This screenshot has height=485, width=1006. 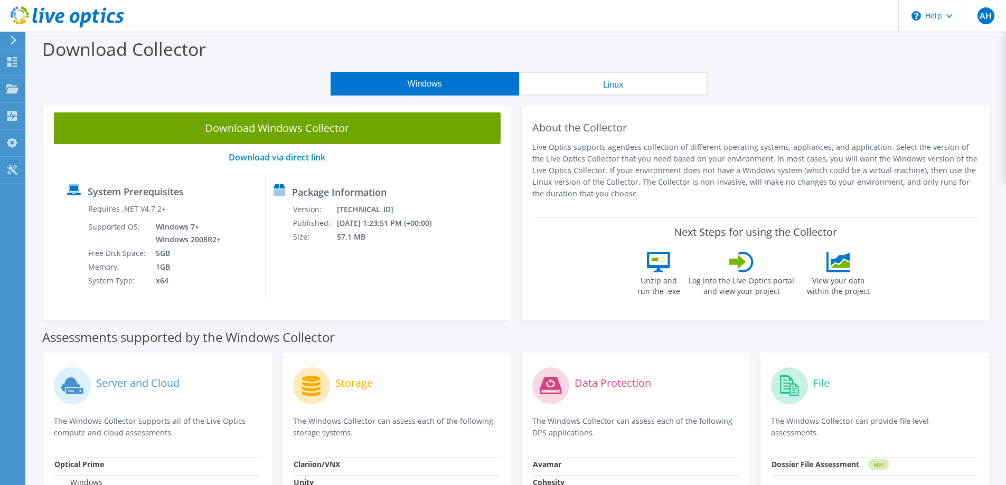 What do you see at coordinates (339, 192) in the screenshot?
I see `label: Package Information` at bounding box center [339, 192].